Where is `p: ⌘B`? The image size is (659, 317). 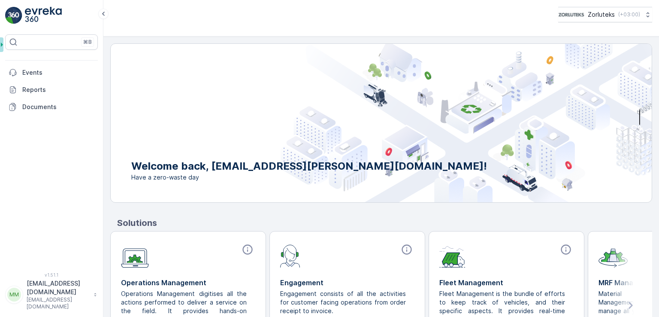
p: ⌘B is located at coordinates (88, 42).